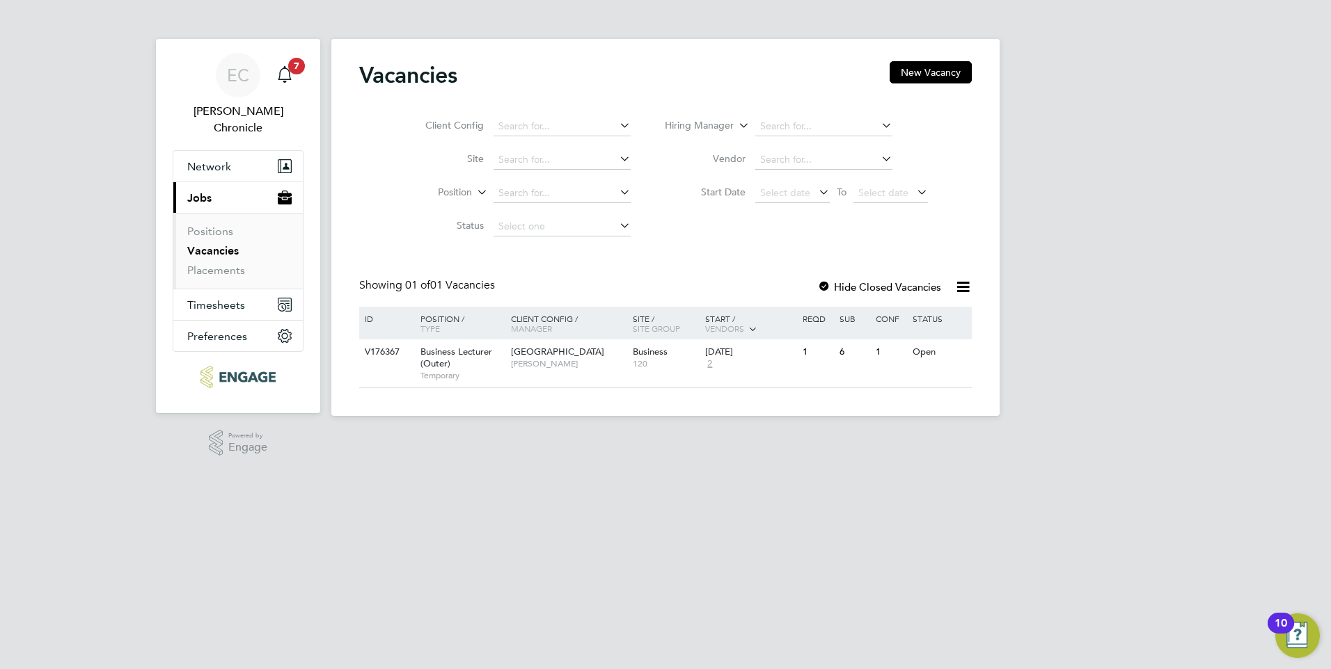  Describe the element at coordinates (939, 352) in the screenshot. I see `div: Open` at that location.